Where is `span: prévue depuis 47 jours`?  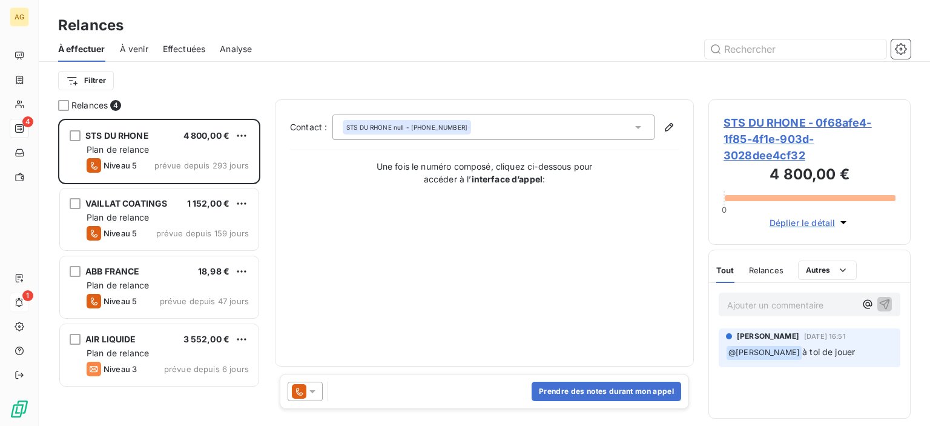
span: prévue depuis 47 jours is located at coordinates (204, 301).